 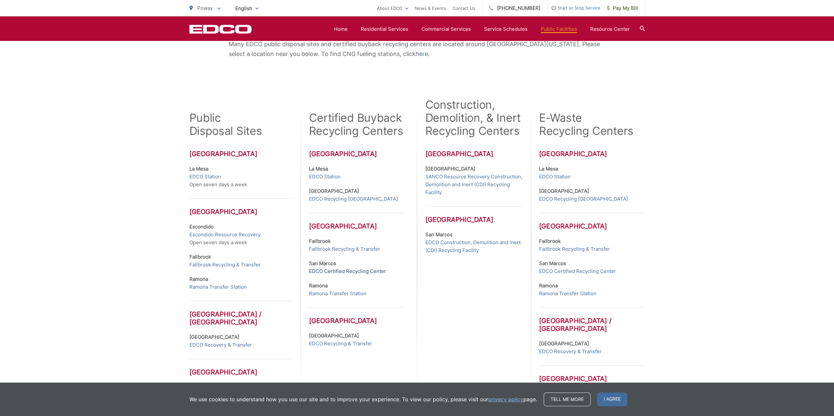 I want to click on a: Home, so click(x=341, y=29).